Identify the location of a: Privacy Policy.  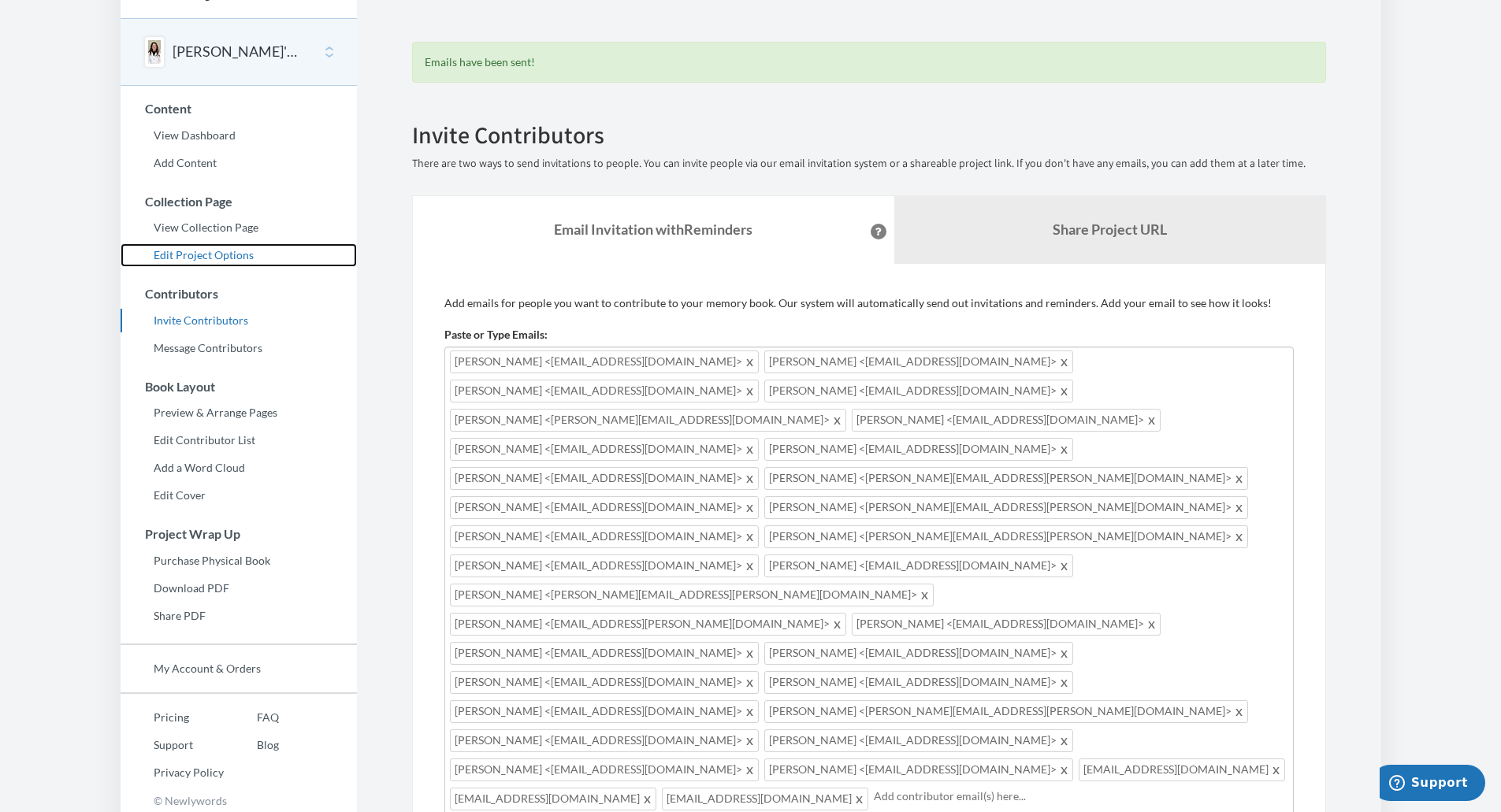
(172, 773).